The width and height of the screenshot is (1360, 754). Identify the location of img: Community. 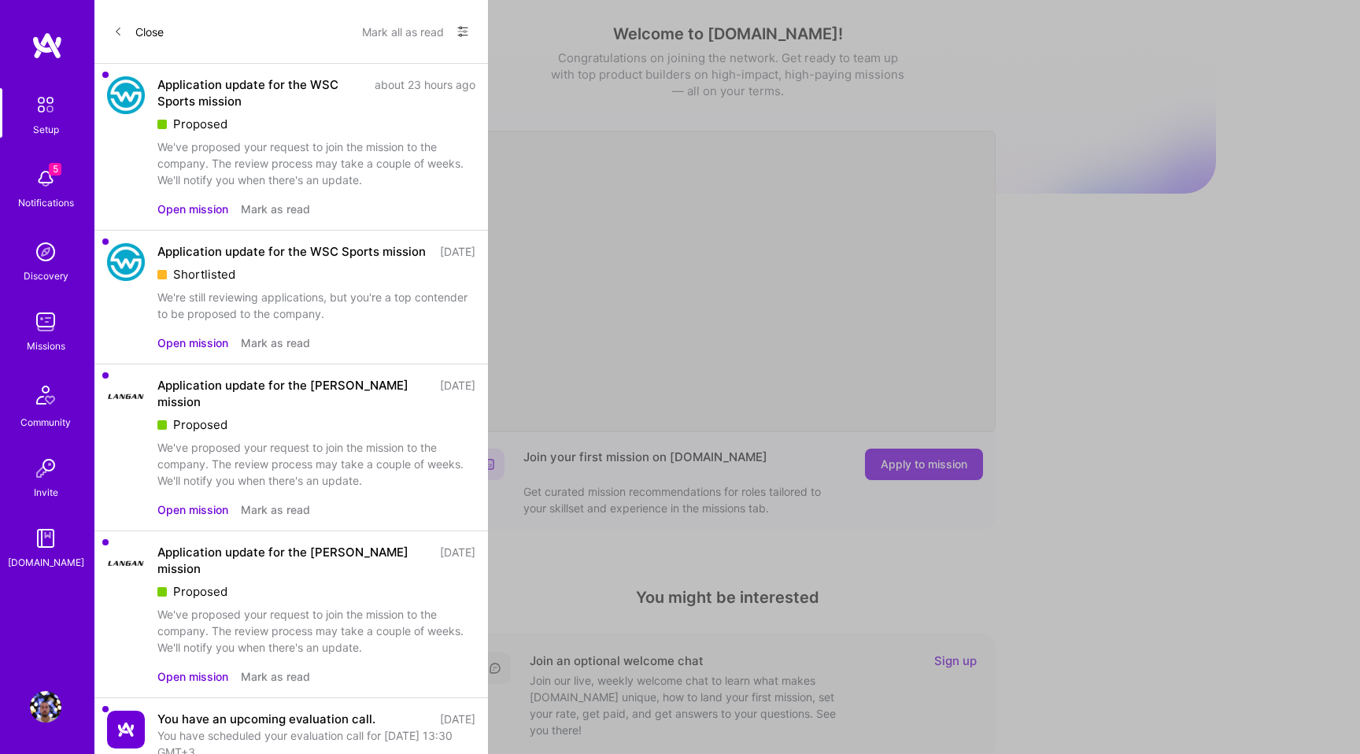
(46, 395).